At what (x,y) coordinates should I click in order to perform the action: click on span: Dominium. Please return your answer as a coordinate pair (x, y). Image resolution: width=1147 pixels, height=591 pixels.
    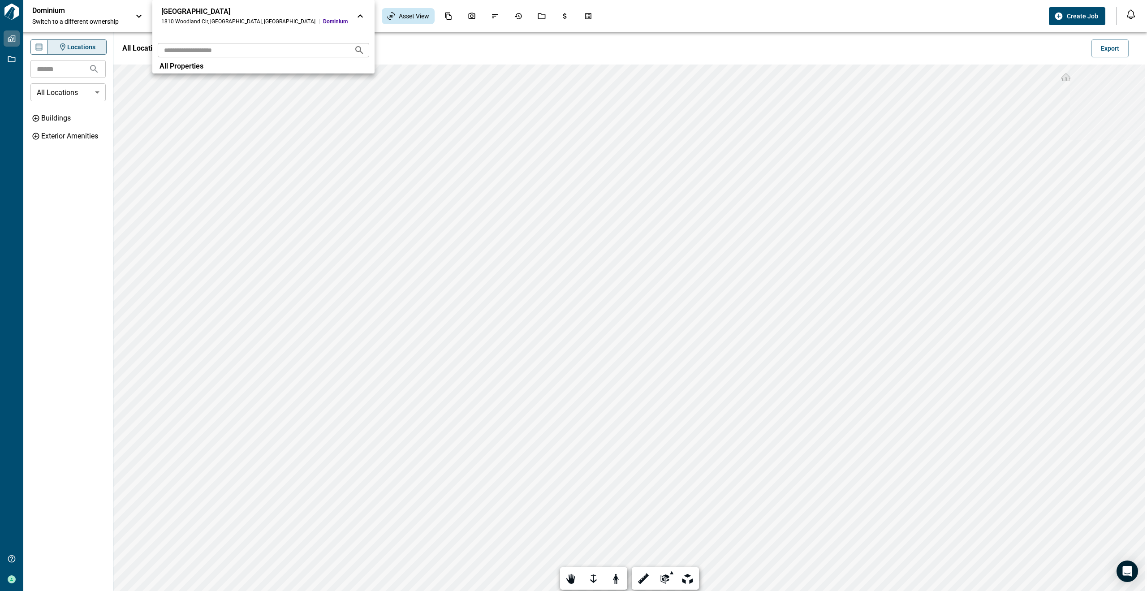
    Looking at the image, I should click on (335, 21).